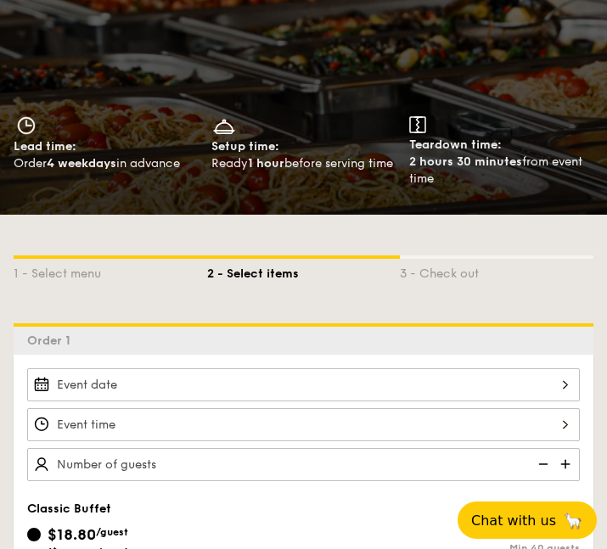 This screenshot has height=549, width=607. Describe the element at coordinates (567, 464) in the screenshot. I see `img: icon-add.58712e84.svg` at that location.